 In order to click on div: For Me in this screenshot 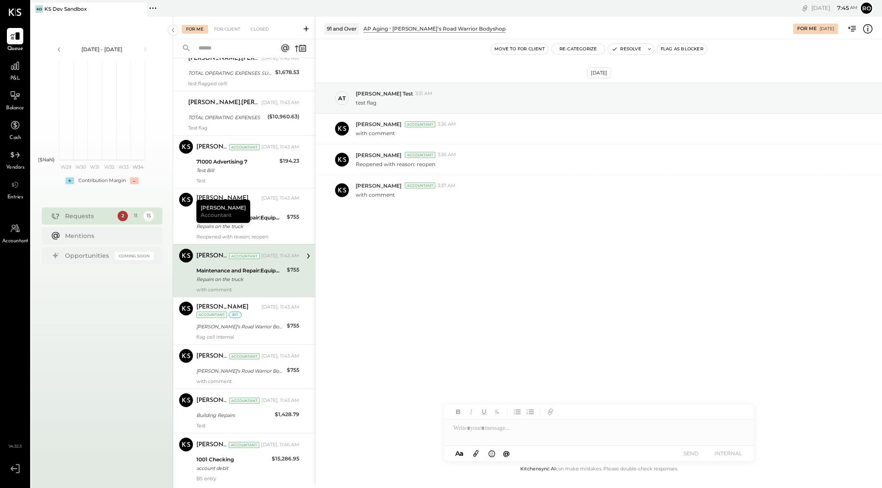, I will do `click(195, 29)`.